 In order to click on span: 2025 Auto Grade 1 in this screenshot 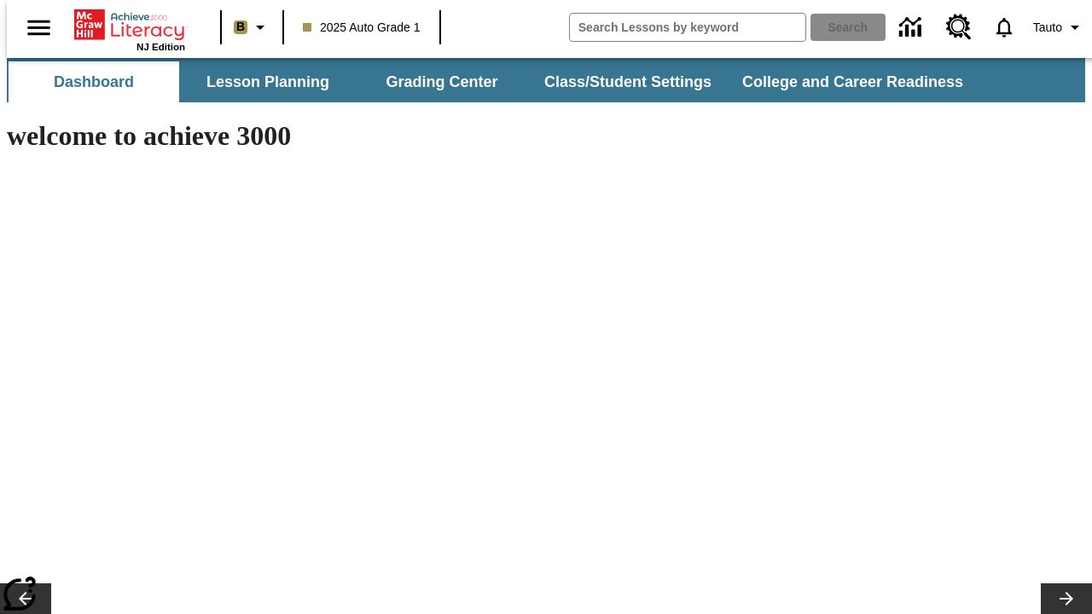, I will do `click(362, 27)`.